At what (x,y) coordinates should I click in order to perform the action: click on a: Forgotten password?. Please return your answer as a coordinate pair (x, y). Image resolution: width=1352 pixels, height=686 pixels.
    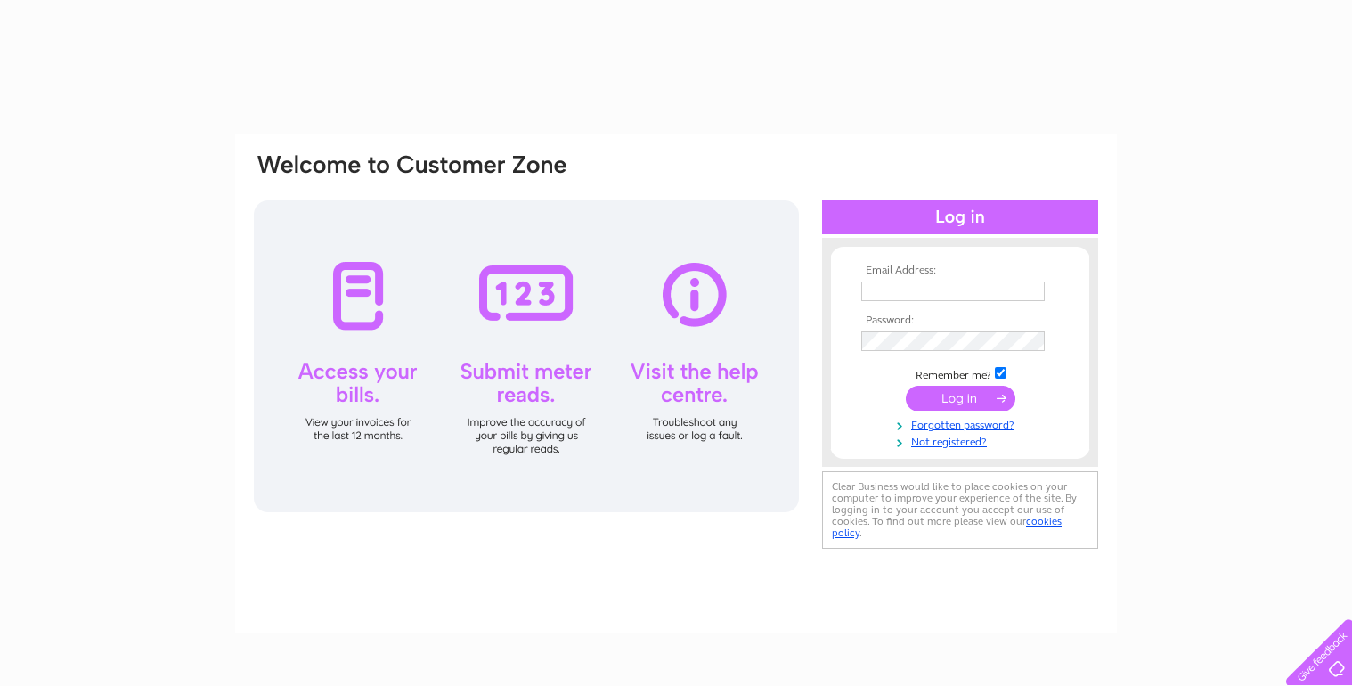
    Looking at the image, I should click on (962, 423).